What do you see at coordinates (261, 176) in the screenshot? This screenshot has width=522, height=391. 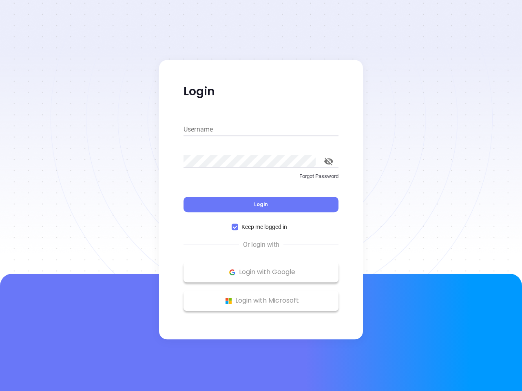 I see `p: Forgot Password` at bounding box center [261, 176].